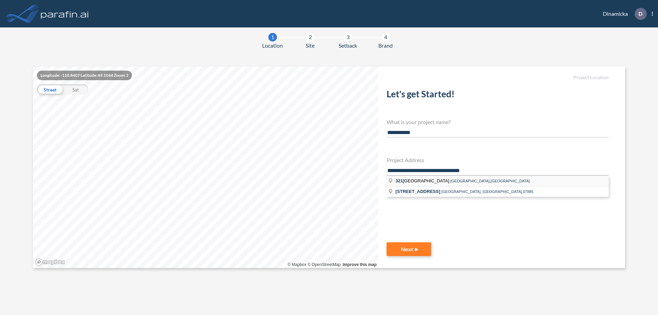 The image size is (658, 315). What do you see at coordinates (65, 14) in the screenshot?
I see `img: logo` at bounding box center [65, 14].